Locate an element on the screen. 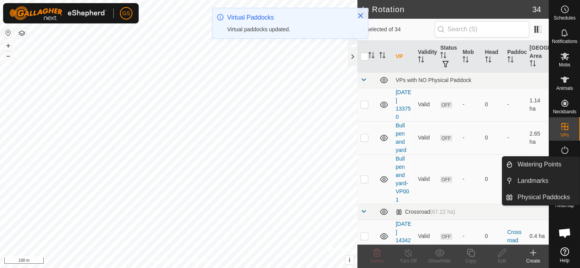 The height and width of the screenshot is (268, 580). a: Watering Points is located at coordinates (546, 165).